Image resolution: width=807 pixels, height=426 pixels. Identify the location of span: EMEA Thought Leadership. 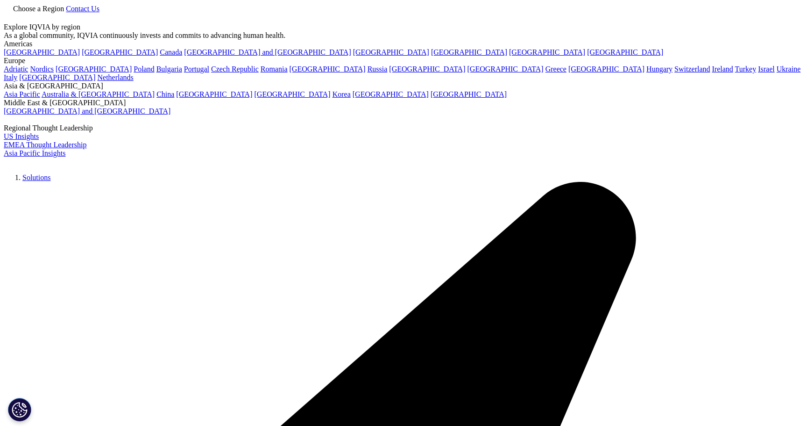
(45, 144).